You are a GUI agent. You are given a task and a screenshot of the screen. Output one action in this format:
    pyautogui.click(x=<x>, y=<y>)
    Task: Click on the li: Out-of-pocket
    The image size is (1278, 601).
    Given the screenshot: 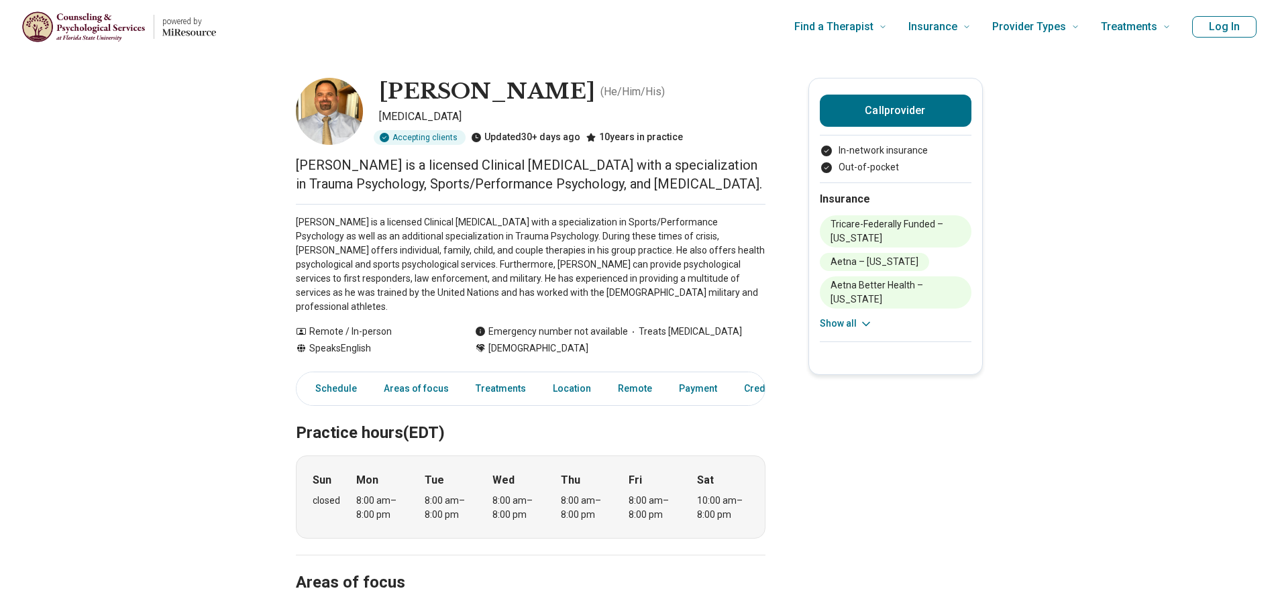 What is the action you would take?
    pyautogui.click(x=896, y=167)
    